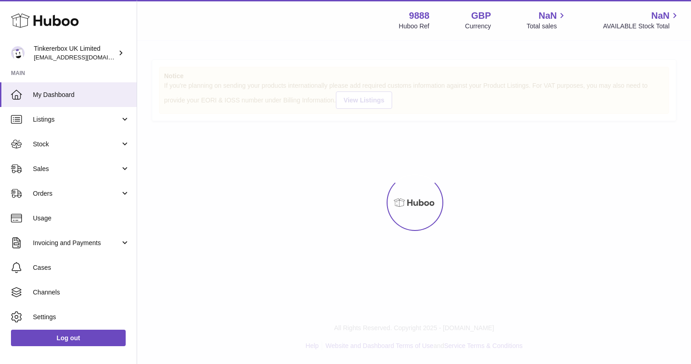 This screenshot has width=691, height=364. What do you see at coordinates (68, 338) in the screenshot?
I see `a: Log out` at bounding box center [68, 338].